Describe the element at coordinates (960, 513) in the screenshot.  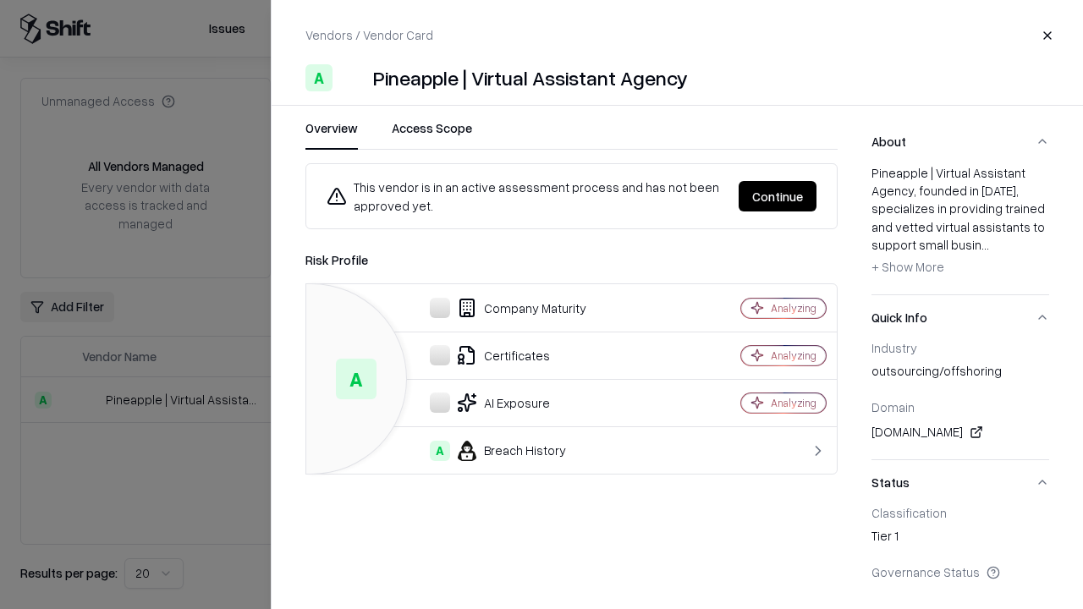
I see `div: Classification` at that location.